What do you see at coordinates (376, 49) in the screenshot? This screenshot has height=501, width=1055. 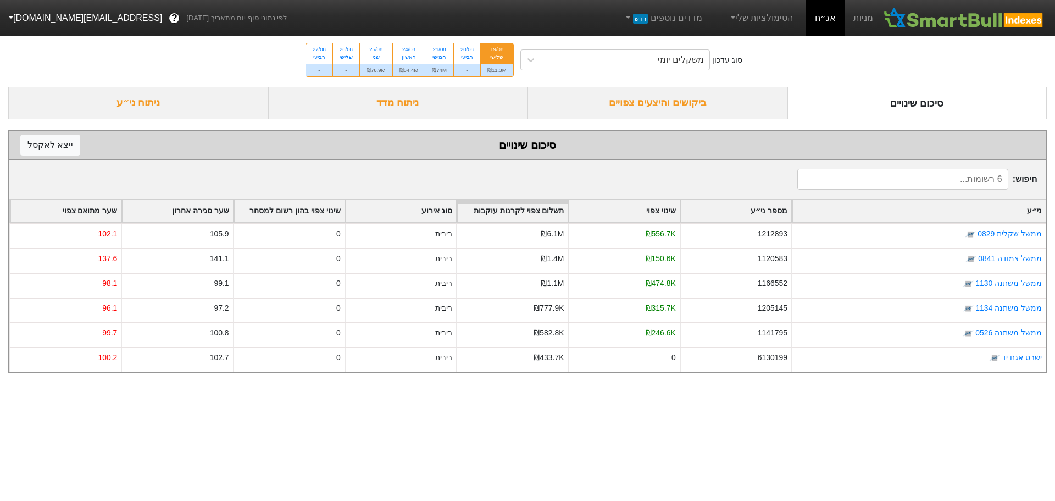 I see `div: 25/08` at bounding box center [376, 49].